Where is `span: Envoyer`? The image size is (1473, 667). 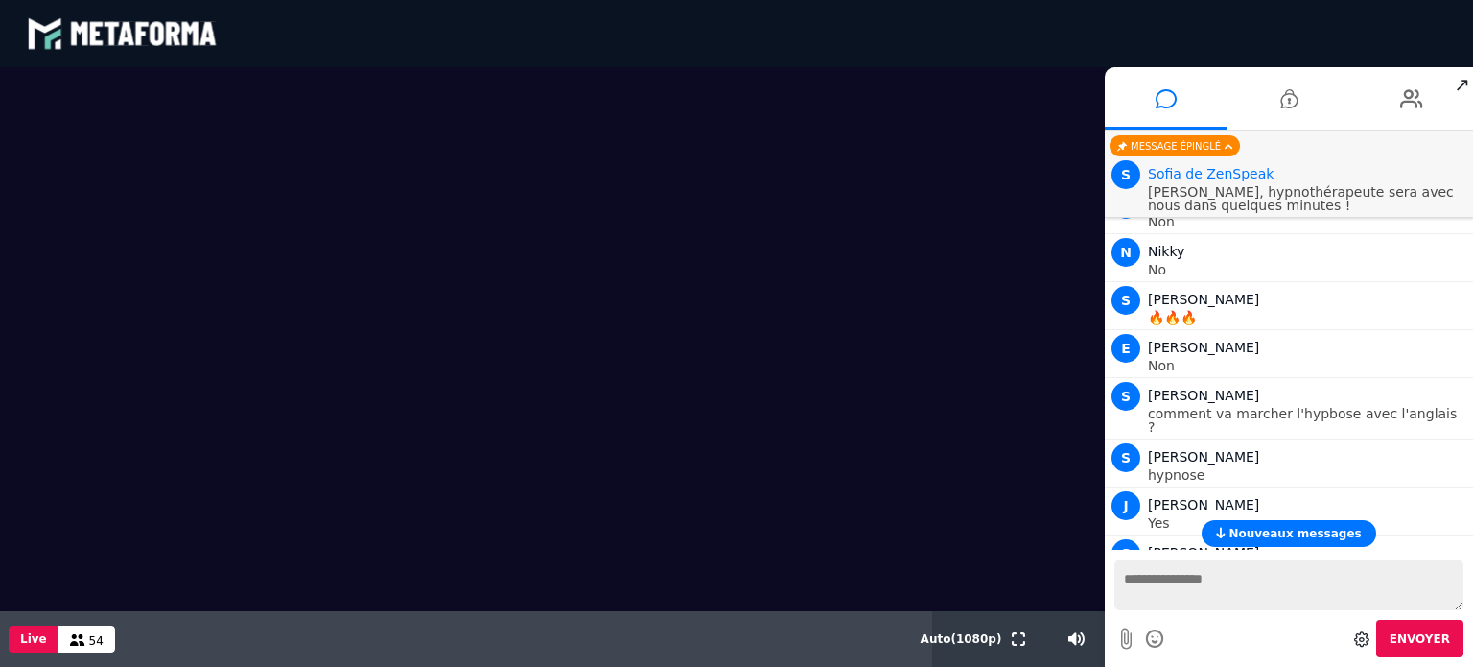 span: Envoyer is located at coordinates (1420, 639).